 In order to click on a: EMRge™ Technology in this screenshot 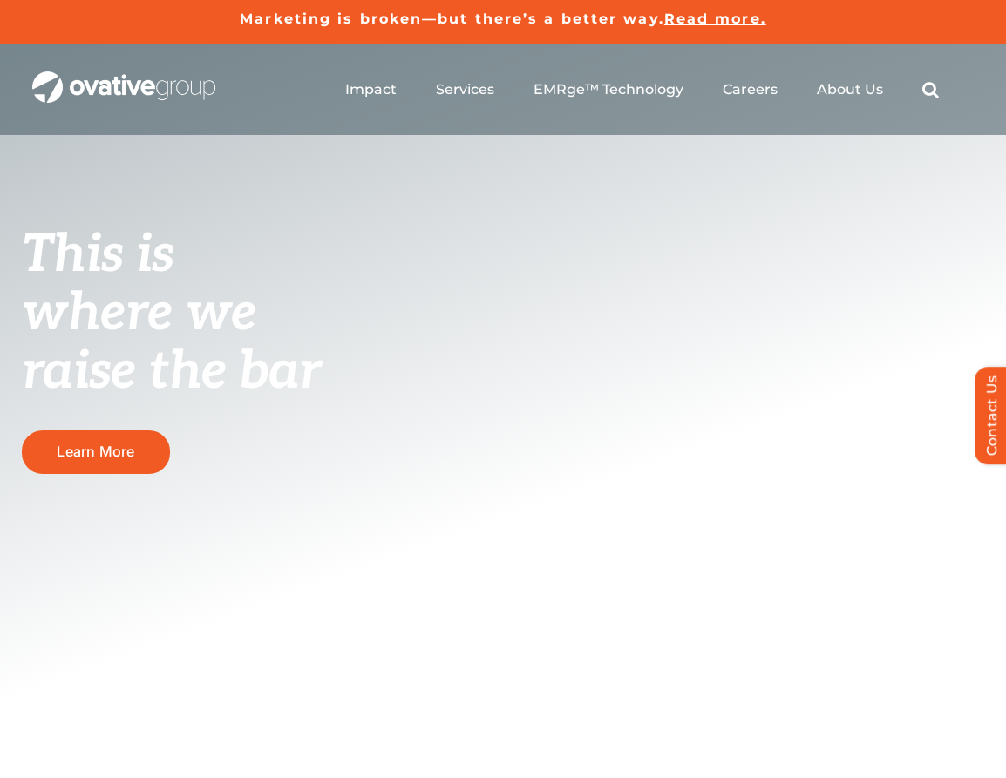, I will do `click(608, 90)`.